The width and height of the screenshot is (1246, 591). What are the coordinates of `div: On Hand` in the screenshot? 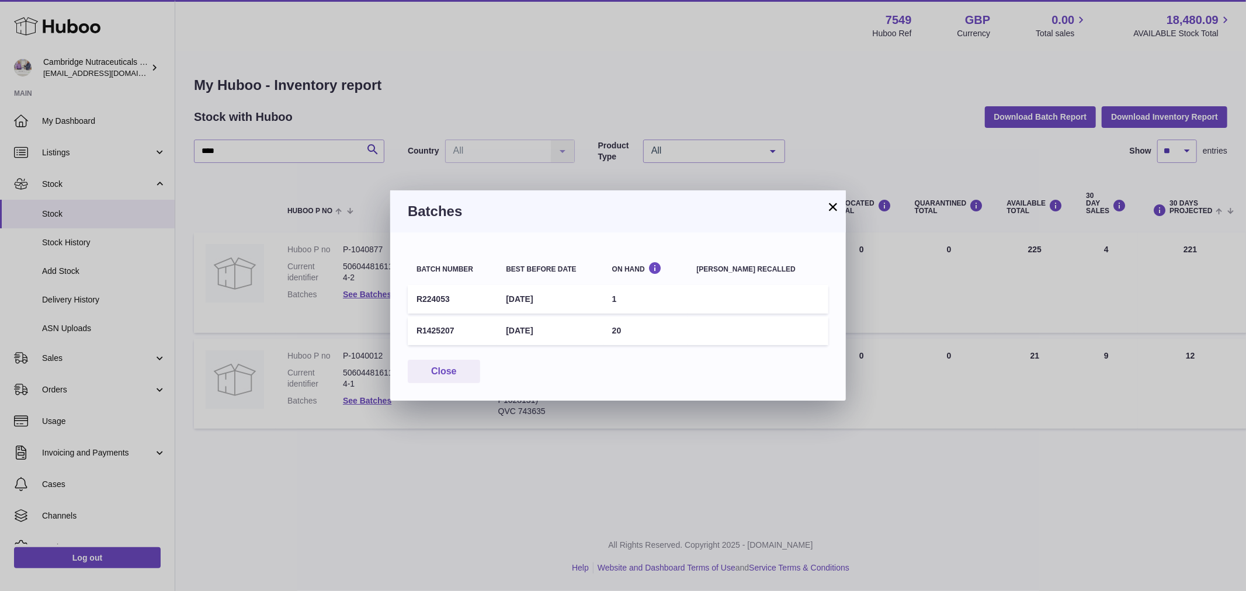 It's located at (646, 267).